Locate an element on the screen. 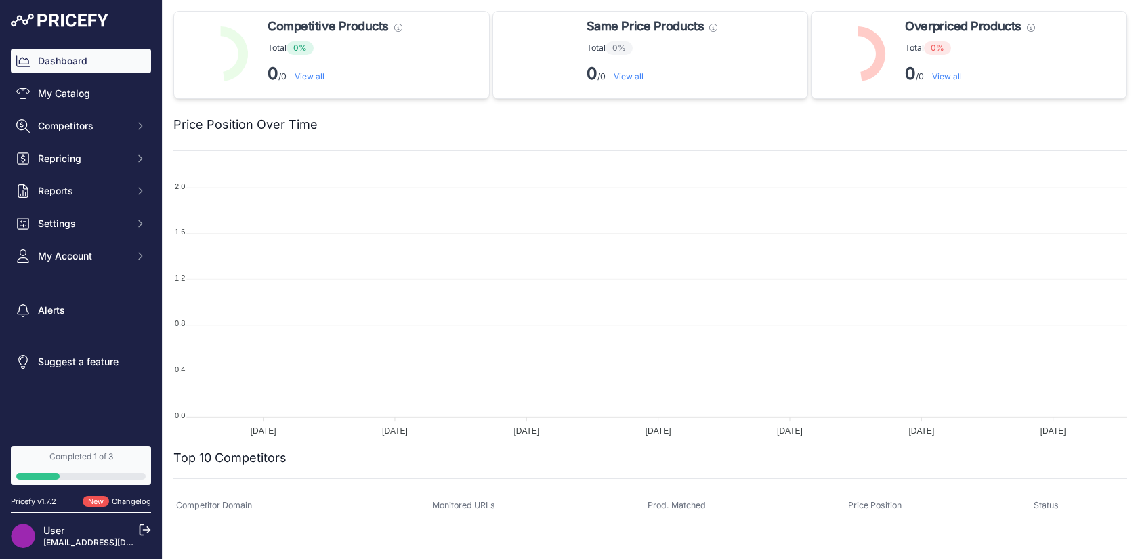 The image size is (1138, 559). span: Status is located at coordinates (1046, 505).